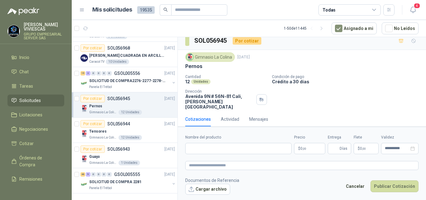  Describe the element at coordinates (348, 77) in the screenshot. I see `p: Condición de pago` at that location.